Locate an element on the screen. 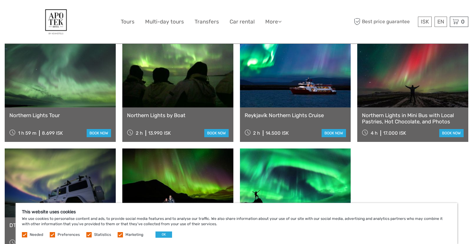  a: Northern Lights in Mini Bus with Local Pastries, Hot Chocolate, and Photos is located at coordinates (413, 118).